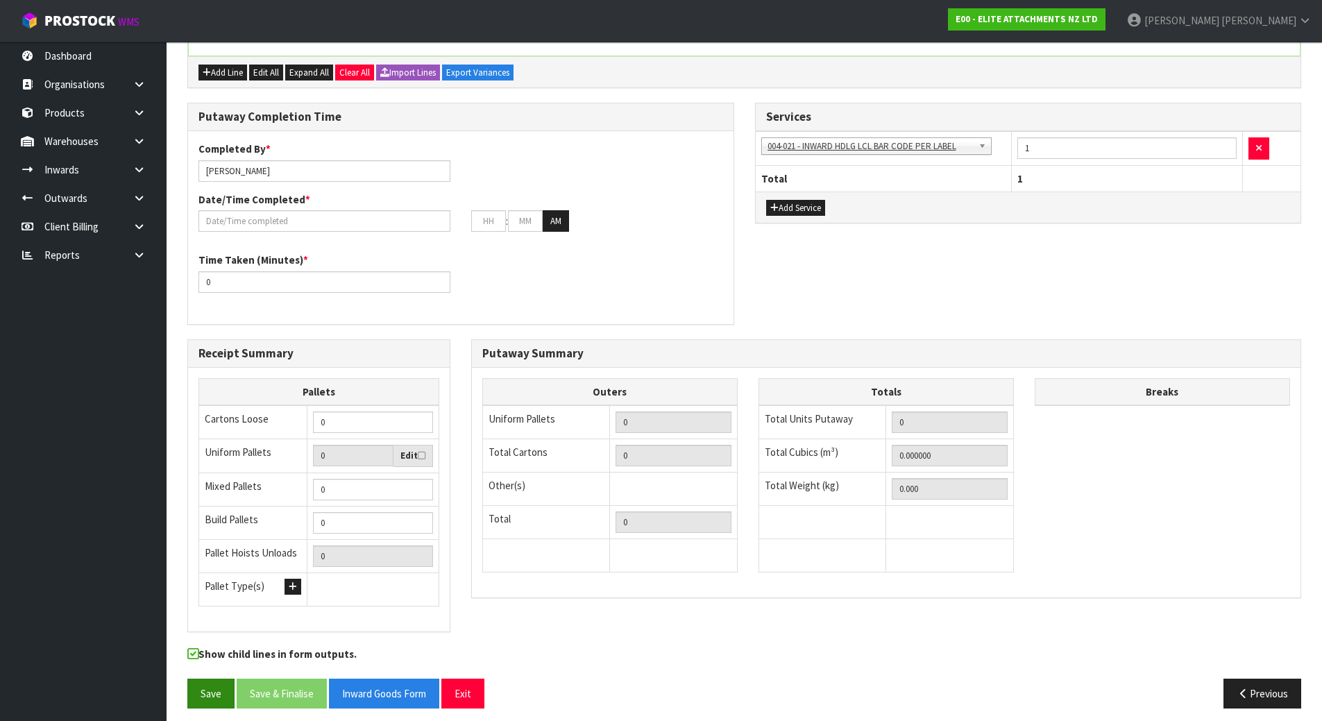 This screenshot has width=1322, height=721. Describe the element at coordinates (546, 523) in the screenshot. I see `td: Total` at that location.